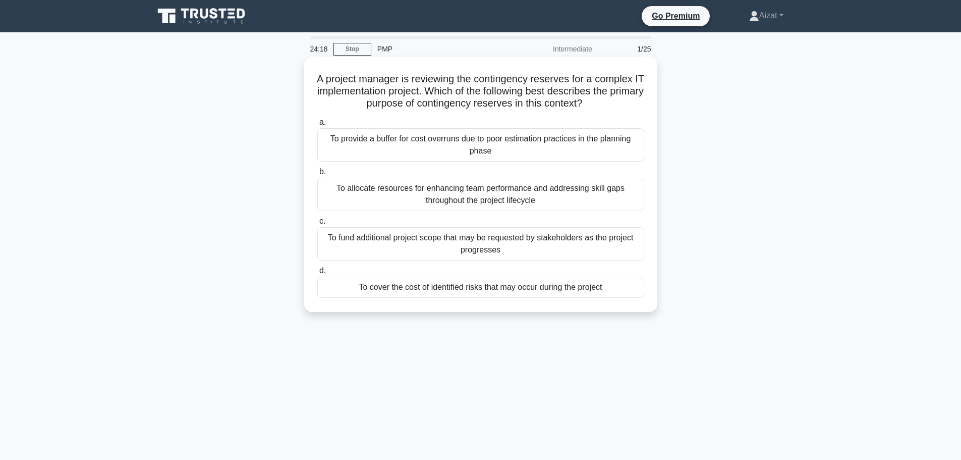 The image size is (961, 460). I want to click on span: d., so click(322, 270).